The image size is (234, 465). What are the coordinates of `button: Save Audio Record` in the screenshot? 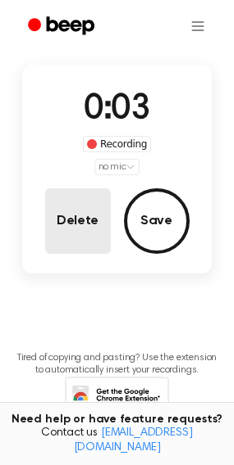 It's located at (157, 221).